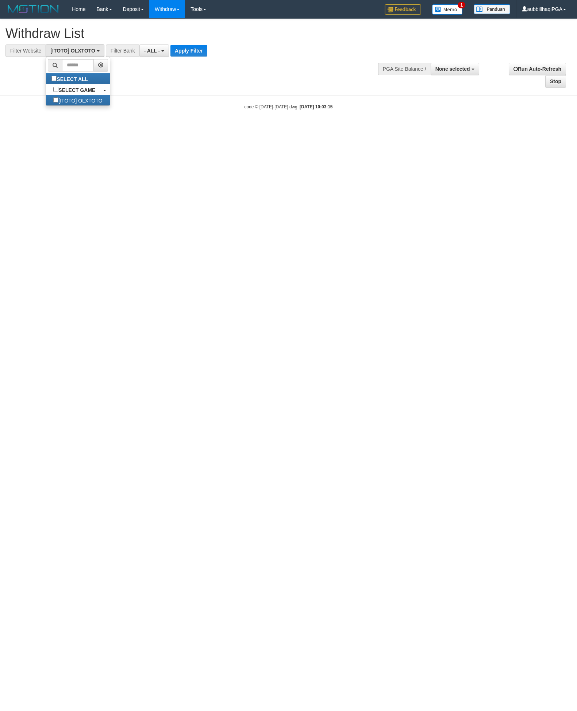 Image resolution: width=577 pixels, height=711 pixels. What do you see at coordinates (404, 69) in the screenshot?
I see `div: PGA Site Balance /` at bounding box center [404, 69].